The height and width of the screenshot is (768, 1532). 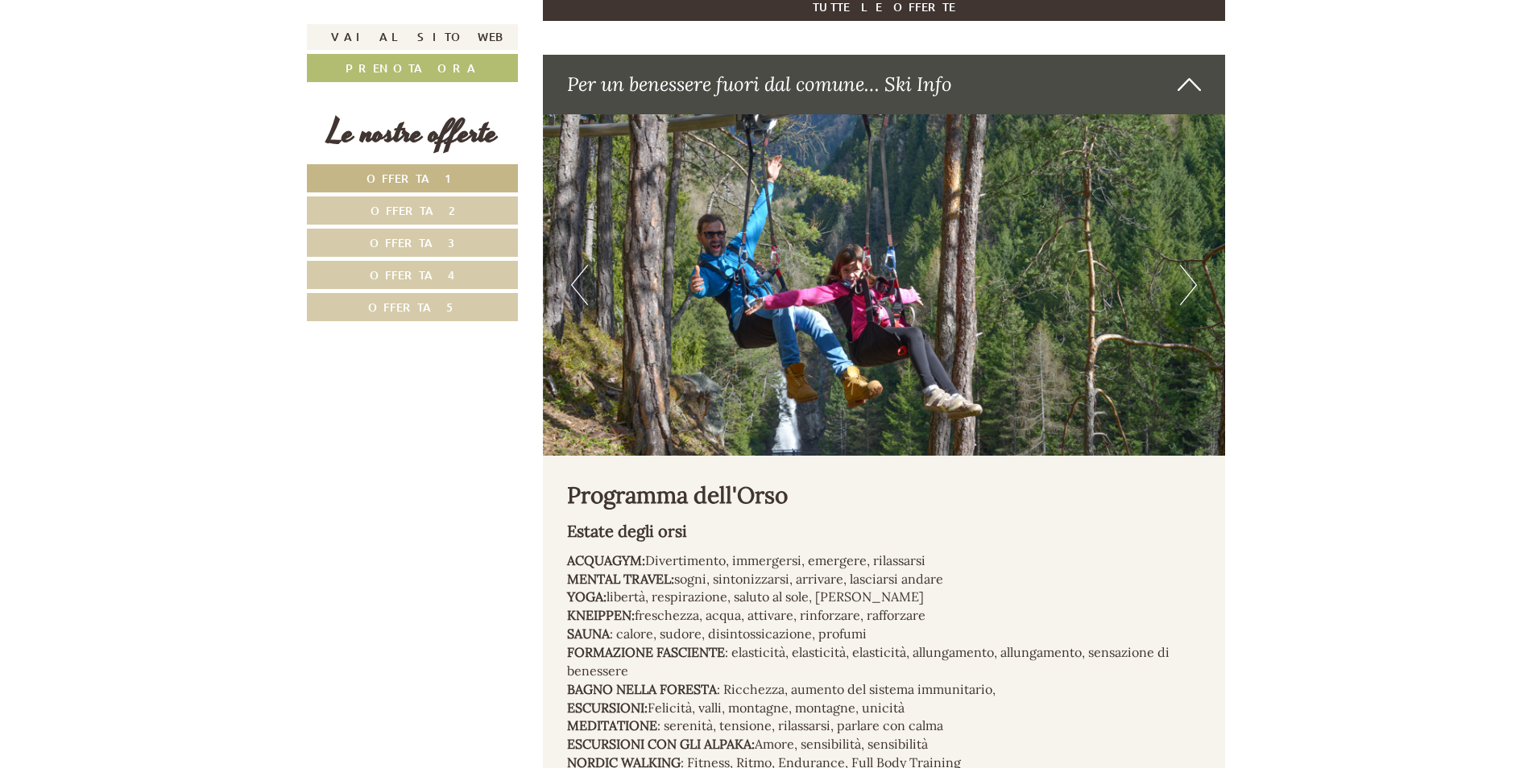 What do you see at coordinates (612, 726) in the screenshot?
I see `strong: MEDITATIONE` at bounding box center [612, 726].